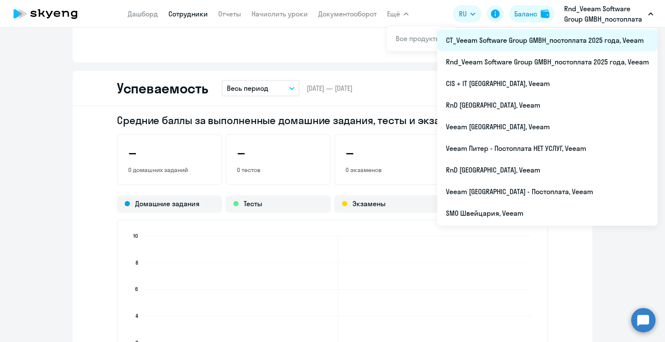  Describe the element at coordinates (143, 14) in the screenshot. I see `a: Дашборд` at that location.